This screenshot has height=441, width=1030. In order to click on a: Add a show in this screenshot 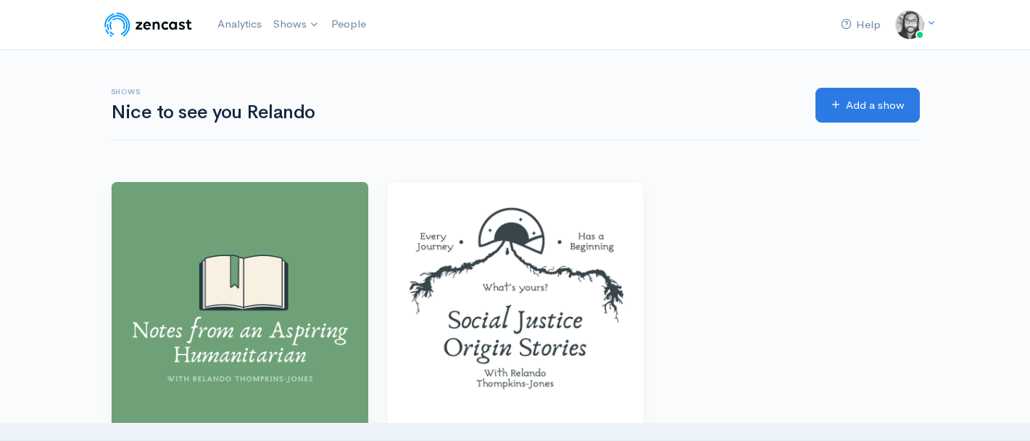, I will do `click(867, 105)`.